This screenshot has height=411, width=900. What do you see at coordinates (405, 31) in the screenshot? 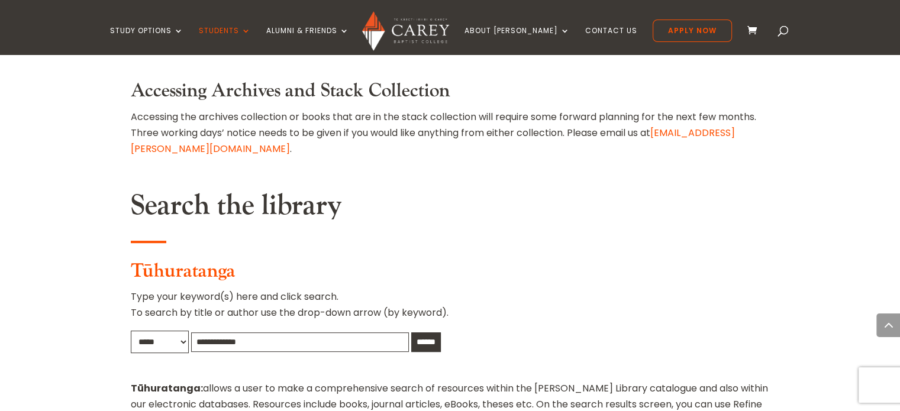
I see `img: Carey Baptist College` at bounding box center [405, 31].